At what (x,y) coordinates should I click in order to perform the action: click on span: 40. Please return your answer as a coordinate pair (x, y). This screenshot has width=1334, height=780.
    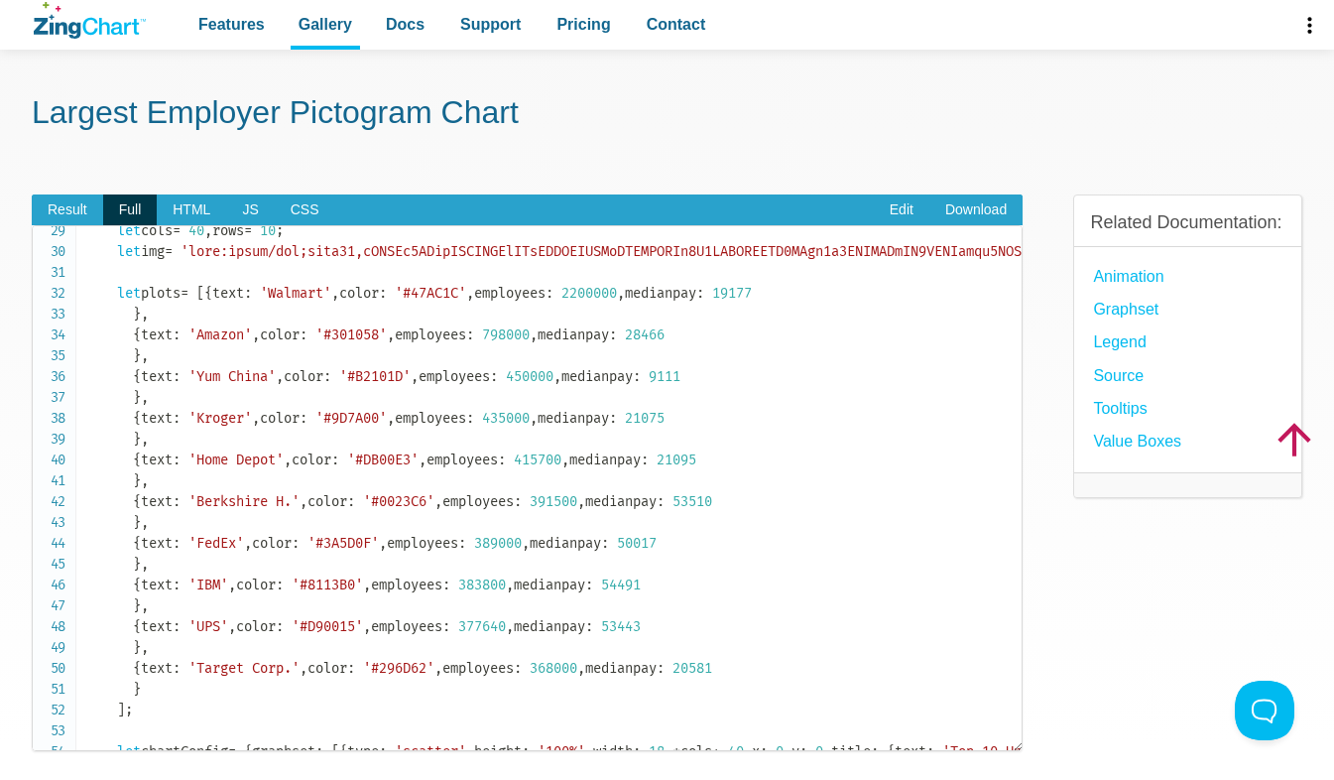
    Looking at the image, I should click on (196, 230).